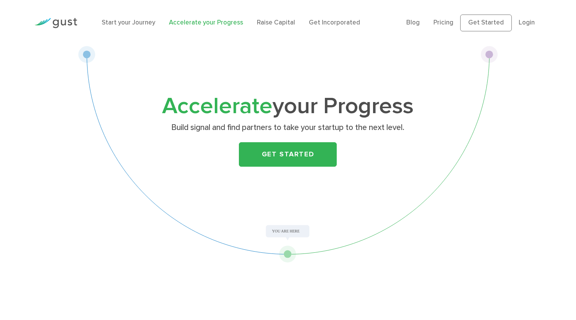  What do you see at coordinates (276, 23) in the screenshot?
I see `a: Raise Capital` at bounding box center [276, 23].